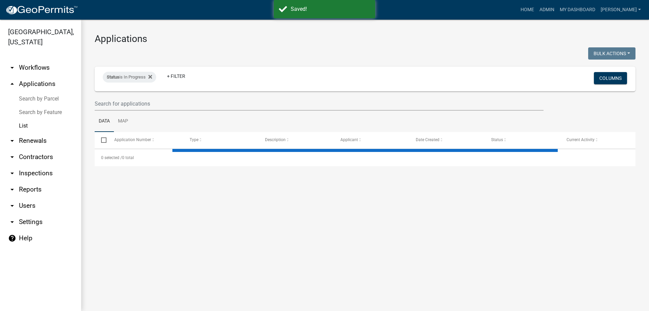 This screenshot has height=311, width=649. What do you see at coordinates (176, 76) in the screenshot?
I see `a: + Filter` at bounding box center [176, 76].